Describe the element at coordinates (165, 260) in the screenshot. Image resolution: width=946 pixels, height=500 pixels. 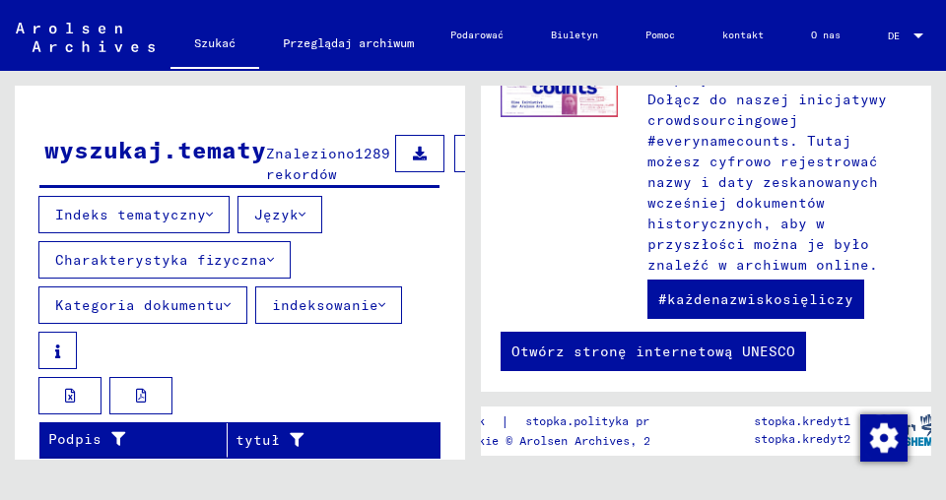
I see `button: Charakterystyka fizyczna` at that location.